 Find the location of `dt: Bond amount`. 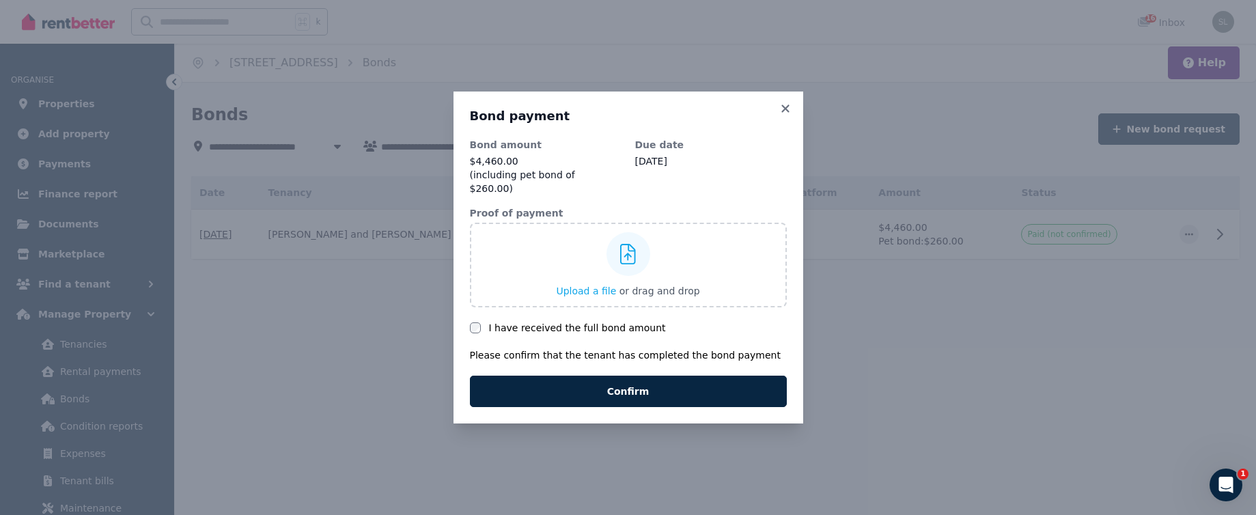

dt: Bond amount is located at coordinates (546, 145).